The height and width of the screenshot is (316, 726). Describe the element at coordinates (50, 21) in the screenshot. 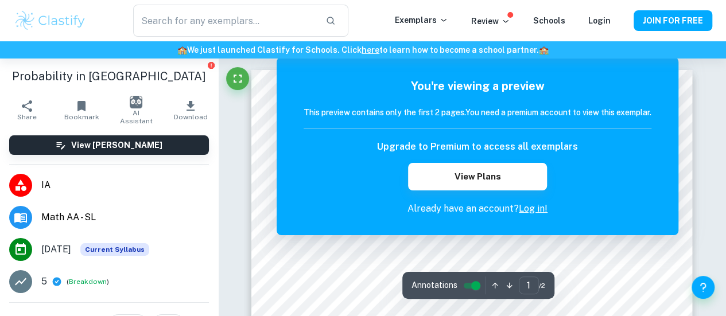

I see `a: Clastify logo` at that location.